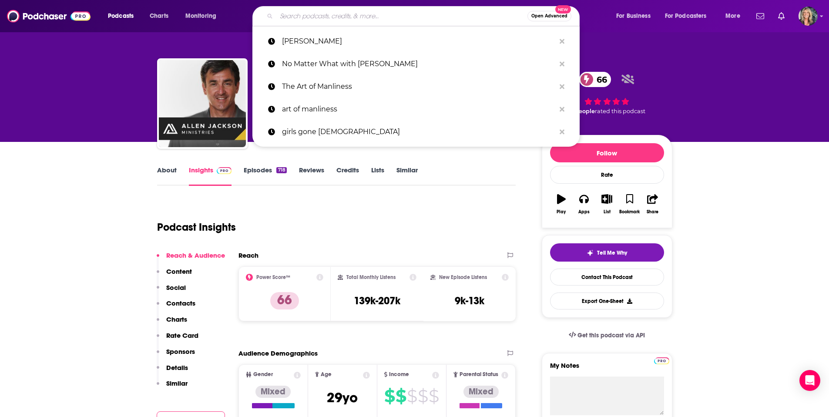 The image size is (829, 417). Describe the element at coordinates (285, 301) in the screenshot. I see `p: 66` at that location.